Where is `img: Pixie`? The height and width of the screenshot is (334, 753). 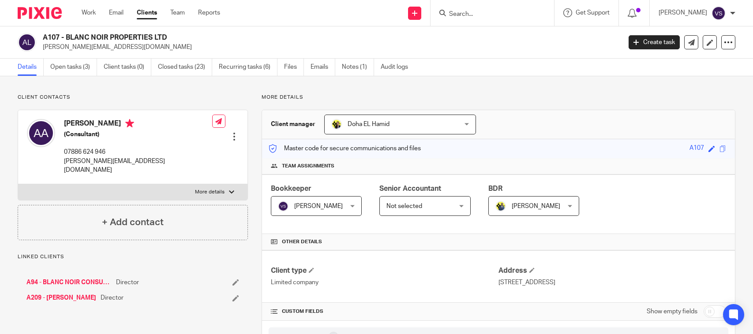 img: Pixie is located at coordinates (40, 13).